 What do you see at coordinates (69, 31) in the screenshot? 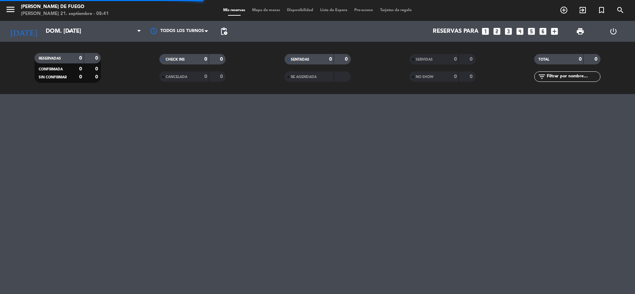
I see `i: arrow_drop_down` at bounding box center [69, 31].